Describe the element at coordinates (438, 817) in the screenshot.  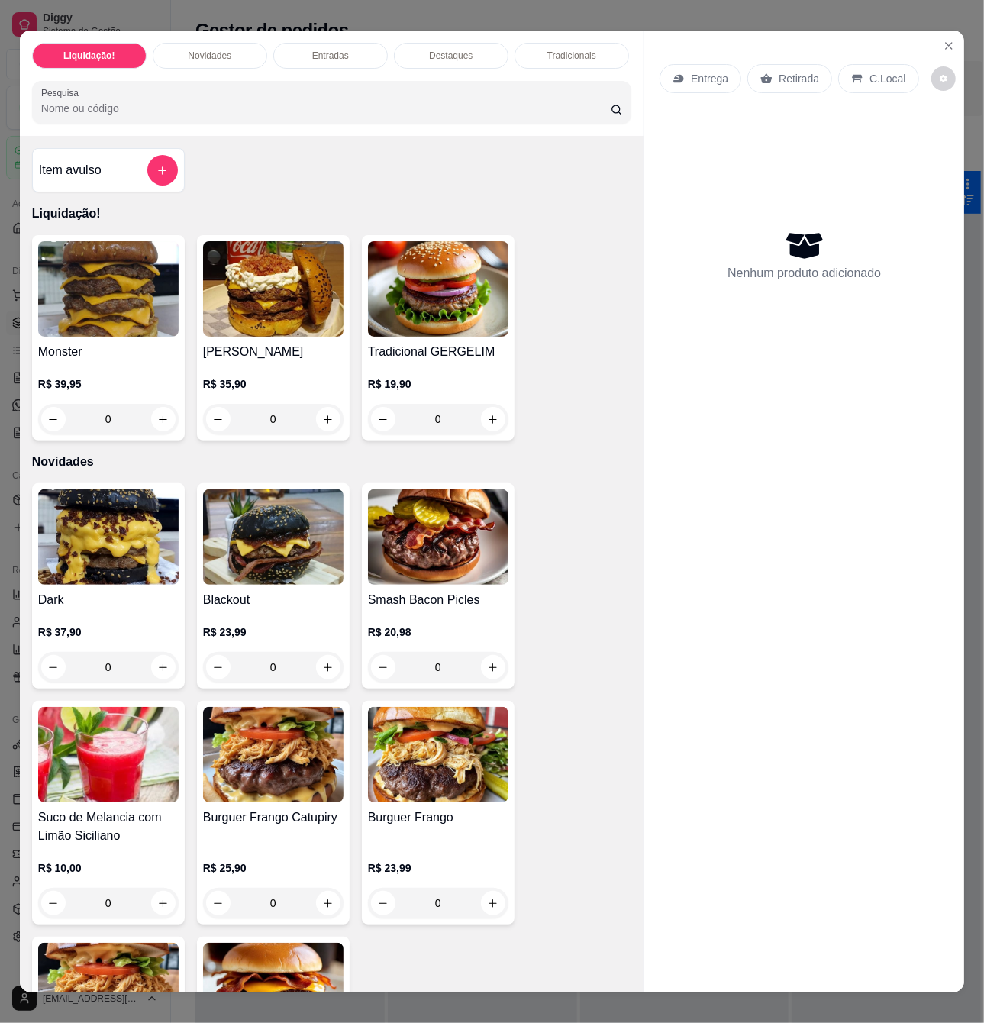
I see `h4: Burguer Frango` at that location.